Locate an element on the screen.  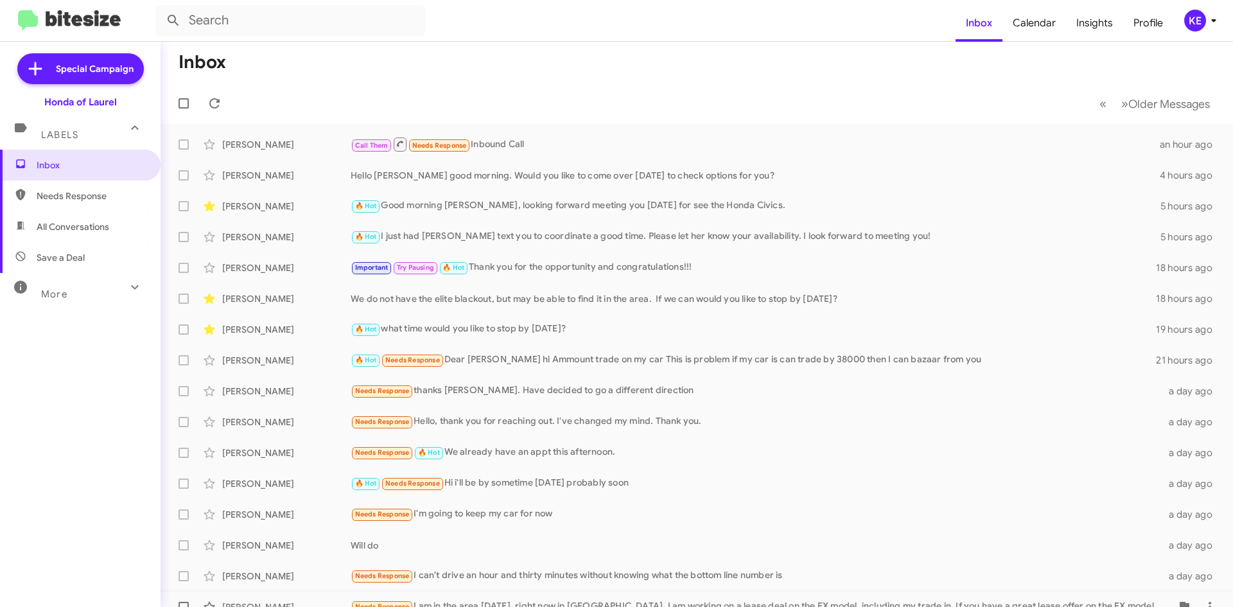
div: KE is located at coordinates (1195, 21).